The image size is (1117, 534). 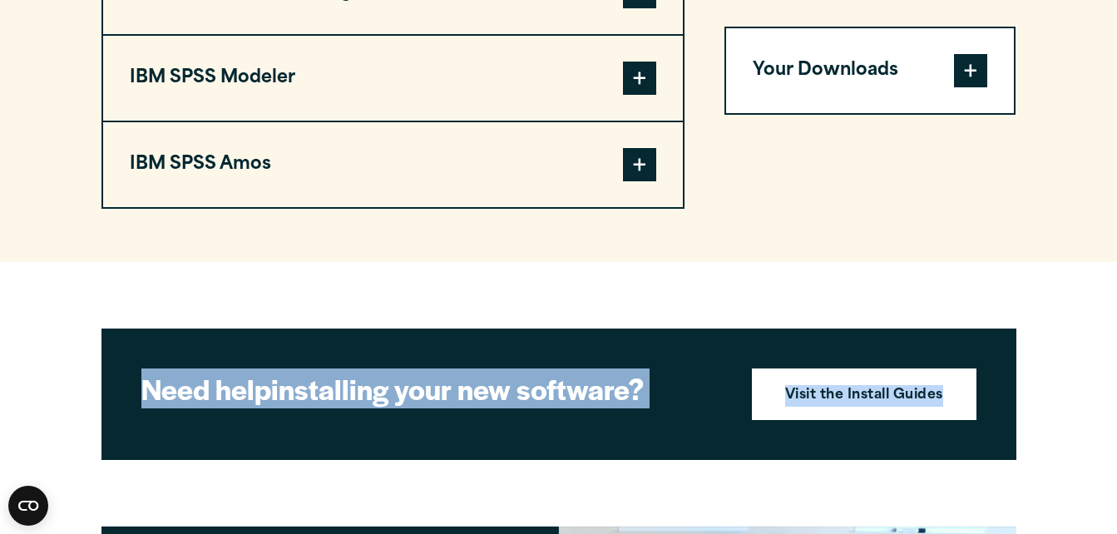 What do you see at coordinates (864, 396) in the screenshot?
I see `strong: Visit the Install Guides` at bounding box center [864, 396].